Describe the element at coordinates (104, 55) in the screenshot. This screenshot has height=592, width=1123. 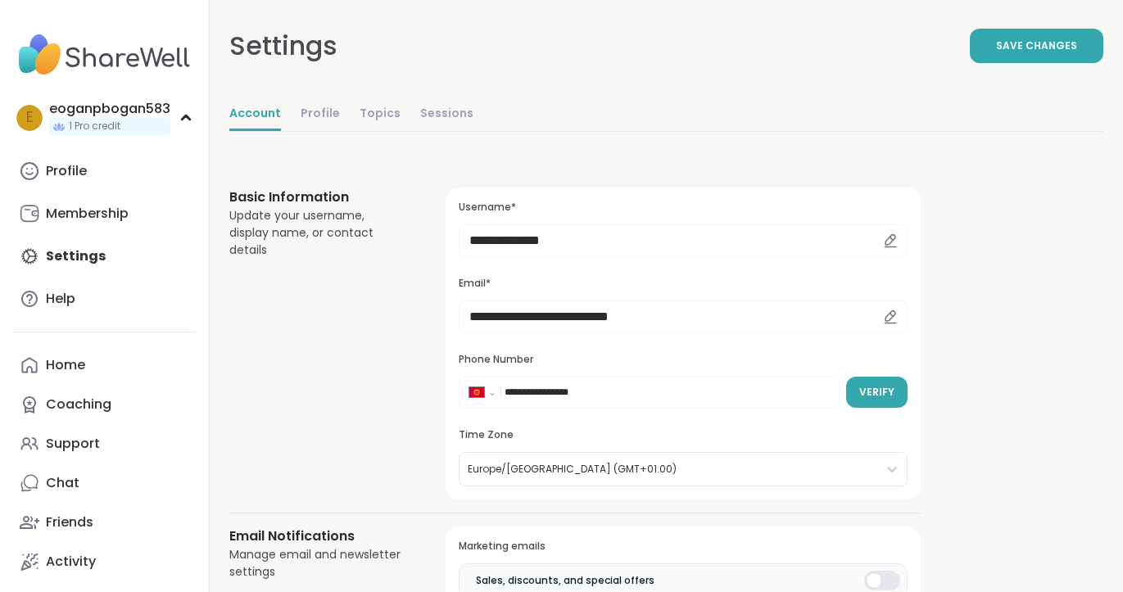
I see `img: ShareWell Nav Logo` at that location.